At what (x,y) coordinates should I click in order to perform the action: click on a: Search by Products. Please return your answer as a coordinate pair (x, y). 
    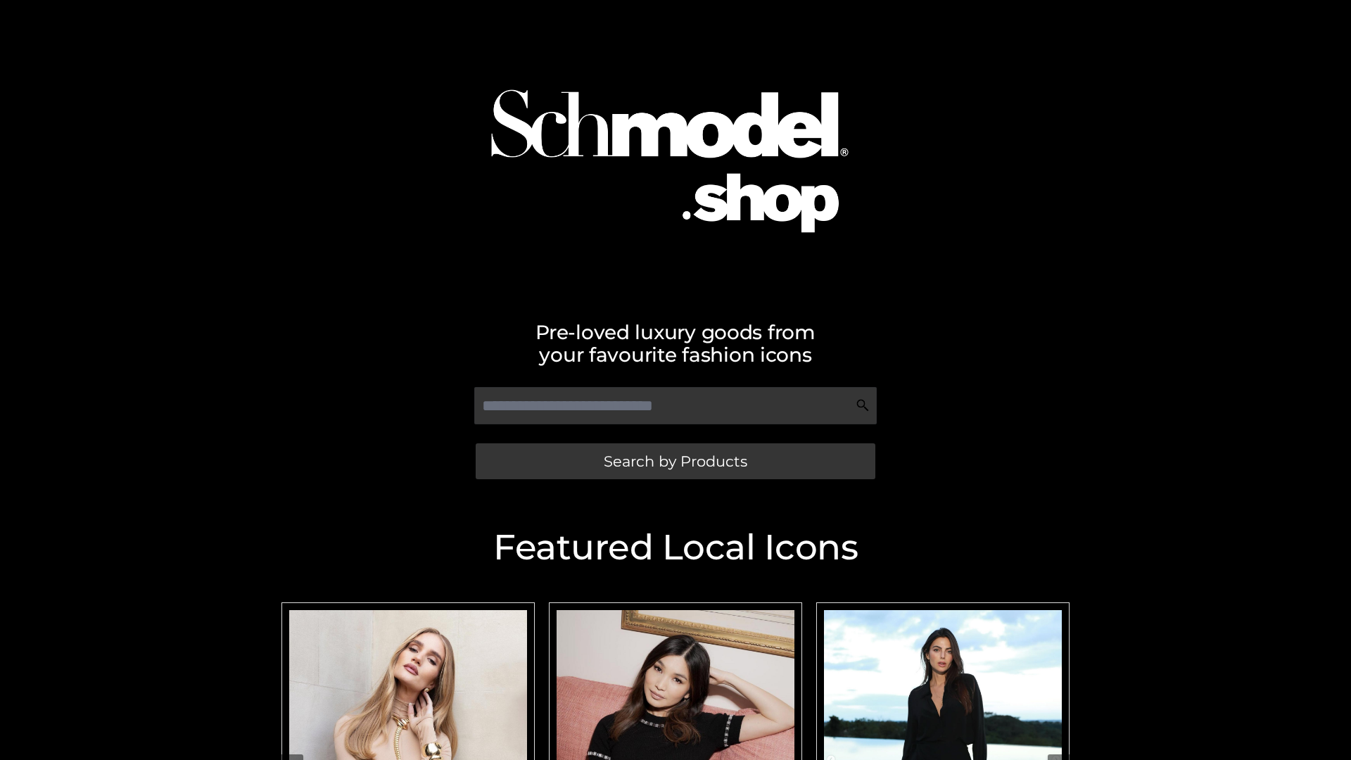
    Looking at the image, I should click on (676, 461).